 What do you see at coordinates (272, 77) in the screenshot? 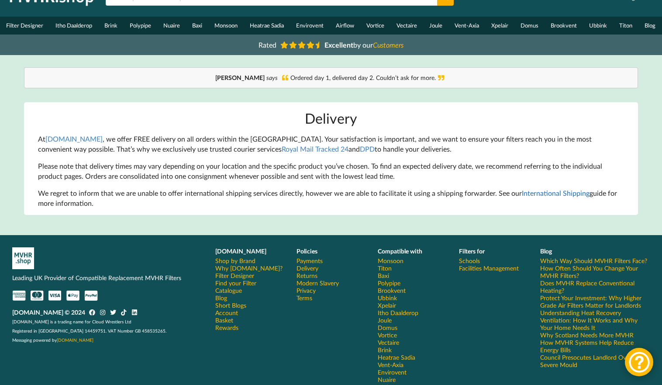
I see `i: says` at bounding box center [272, 77].